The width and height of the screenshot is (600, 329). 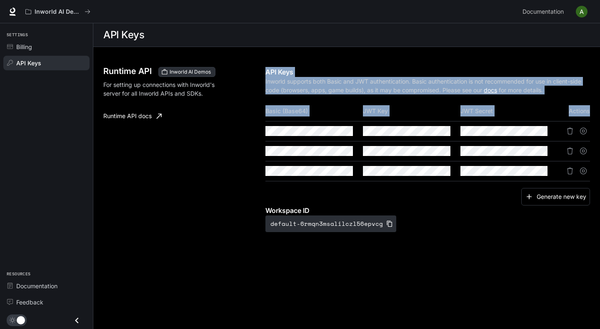 I want to click on span: Billing, so click(x=24, y=47).